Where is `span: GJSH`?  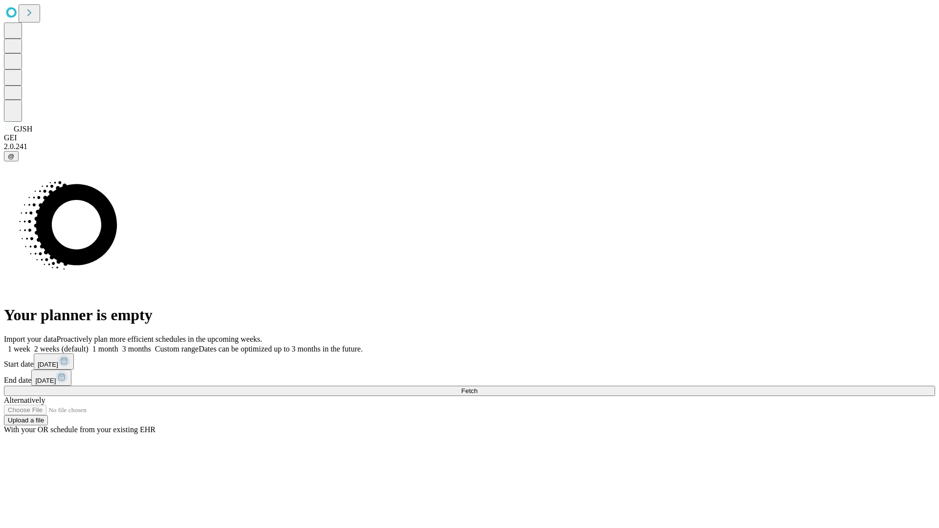 span: GJSH is located at coordinates (23, 129).